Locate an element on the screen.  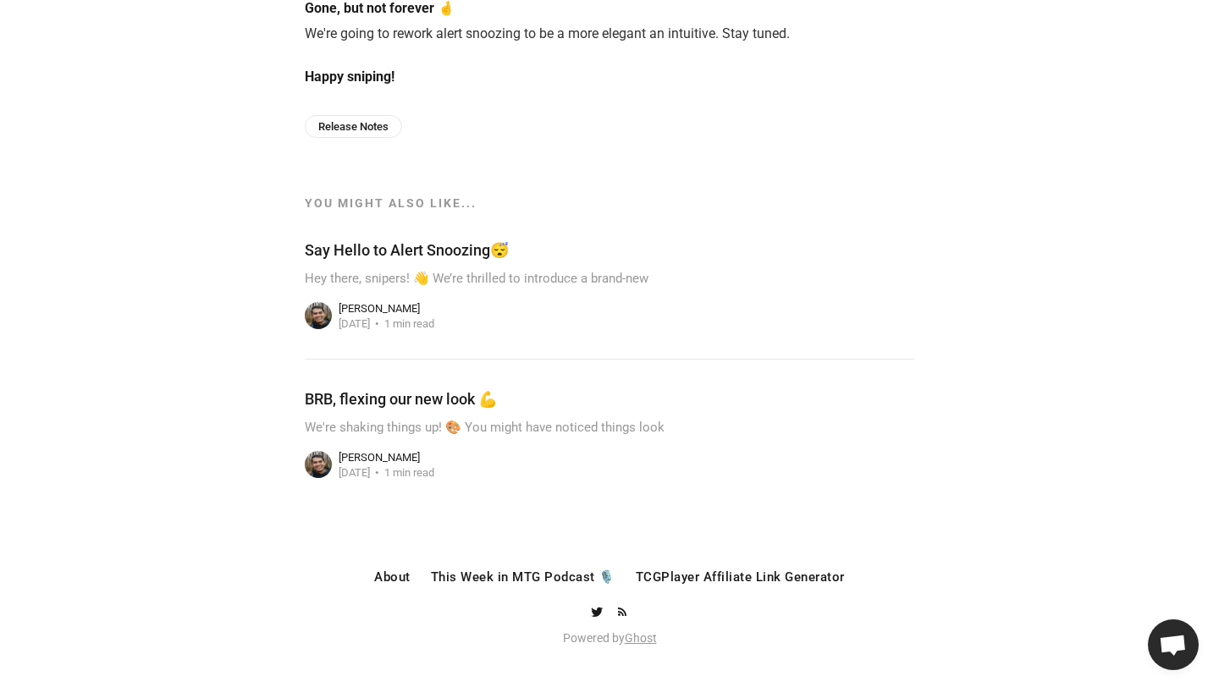
div: Powered by is located at coordinates (610, 639).